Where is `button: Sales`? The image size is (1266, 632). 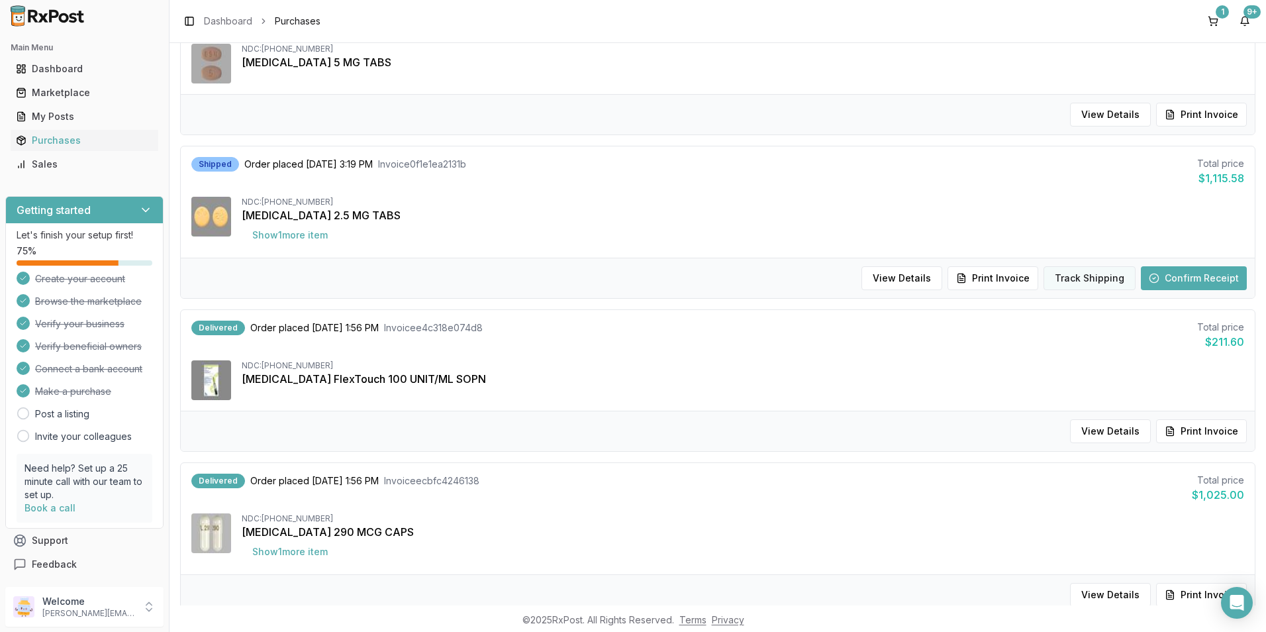 button: Sales is located at coordinates (84, 164).